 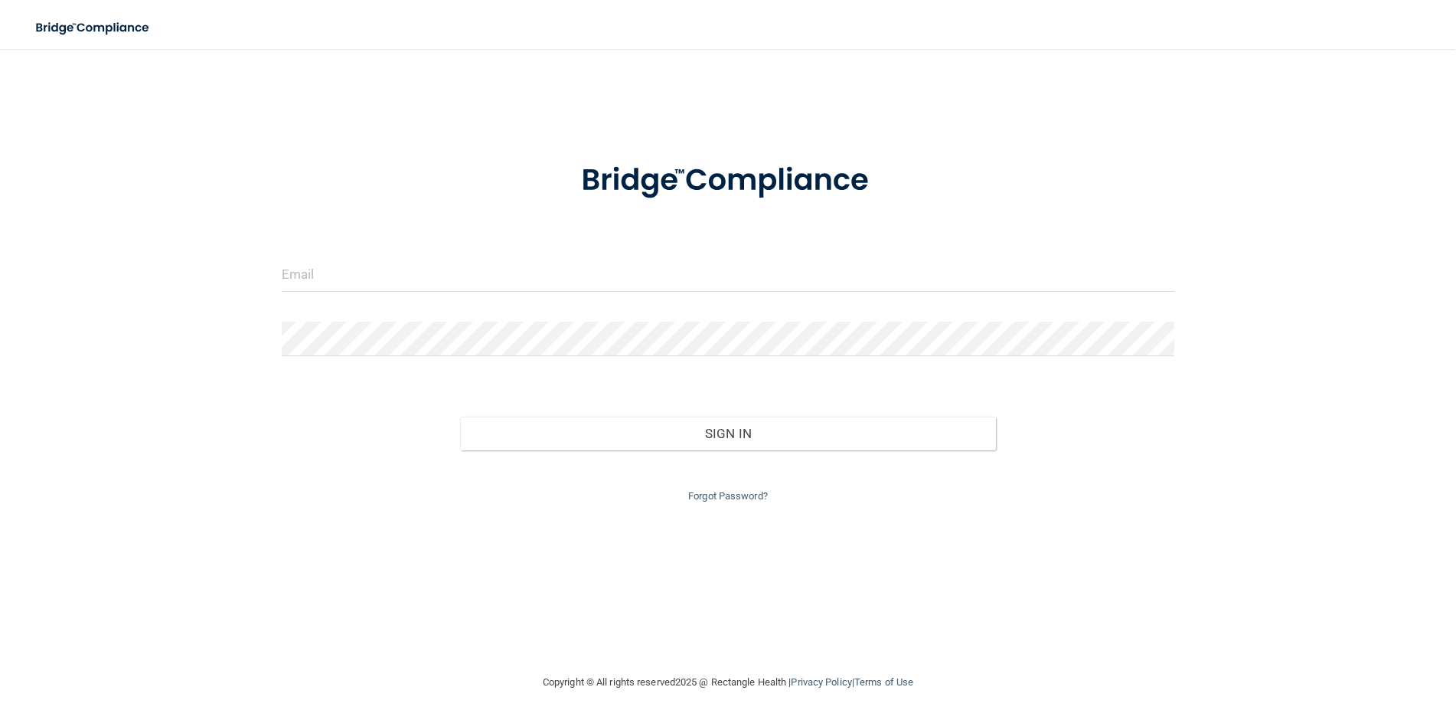 I want to click on a: Terms of Use, so click(x=884, y=681).